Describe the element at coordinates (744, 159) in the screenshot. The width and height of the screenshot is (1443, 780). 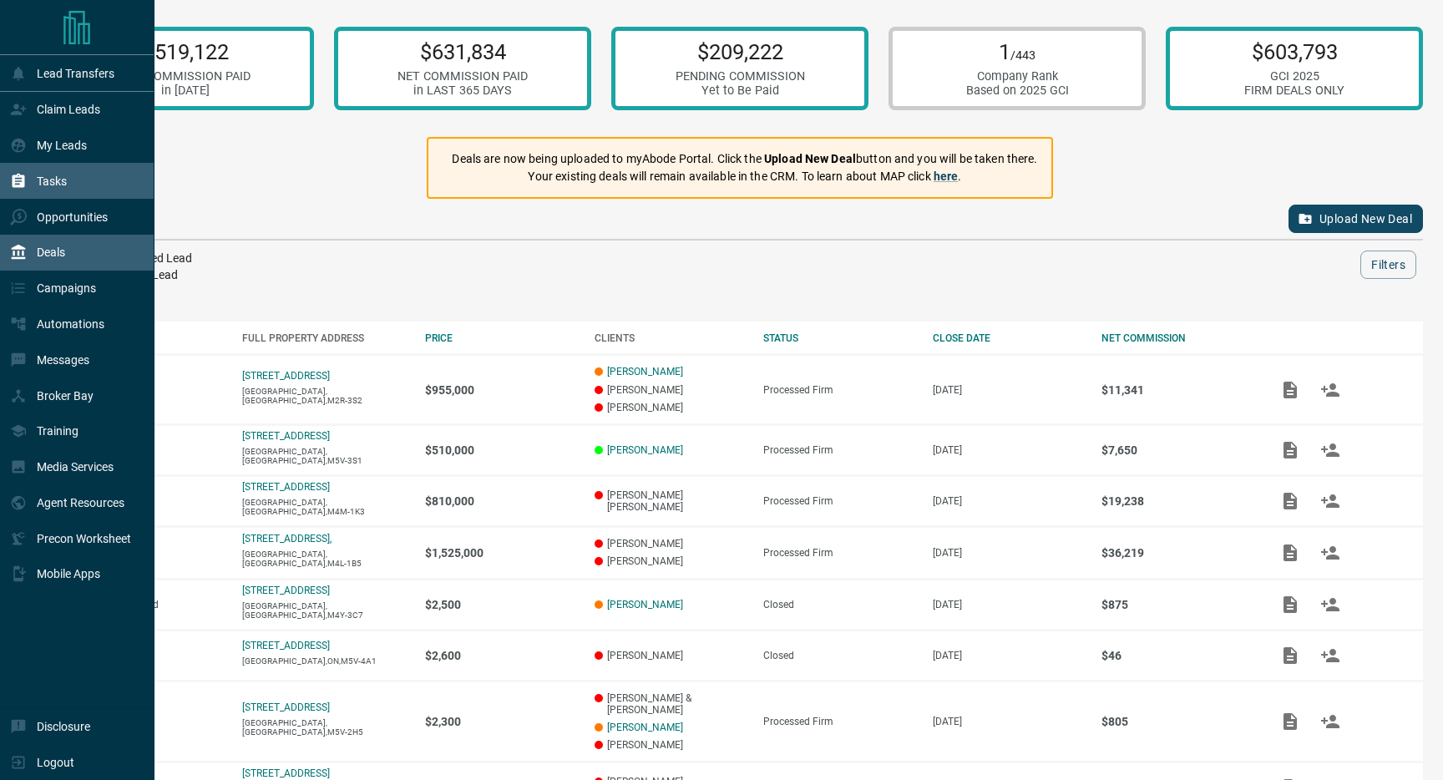
I see `p: Deals are now being uploaded to myAbode Portal. Click the button and you will be taken there.` at that location.